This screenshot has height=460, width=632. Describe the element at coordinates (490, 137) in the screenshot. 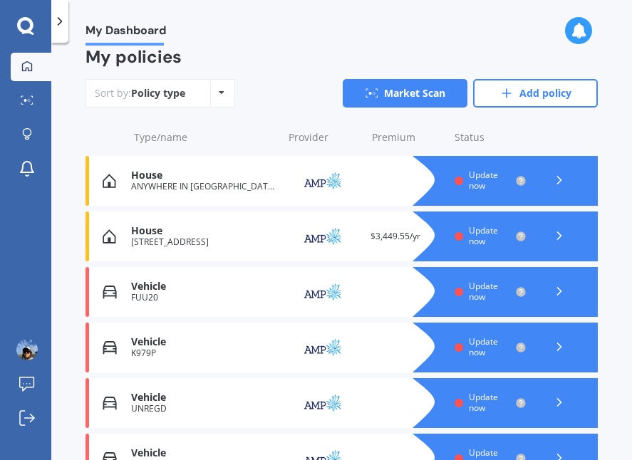

I see `div: Status` at that location.